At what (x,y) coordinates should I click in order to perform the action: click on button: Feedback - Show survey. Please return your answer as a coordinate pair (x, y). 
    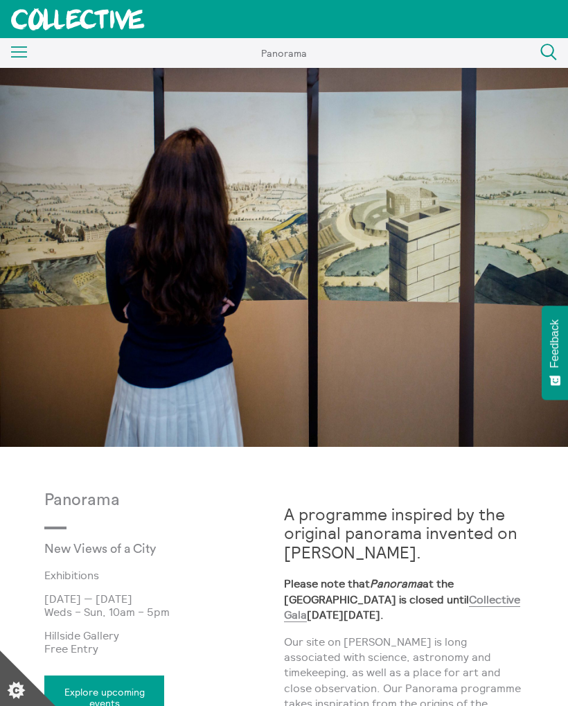
    Looking at the image, I should click on (555, 353).